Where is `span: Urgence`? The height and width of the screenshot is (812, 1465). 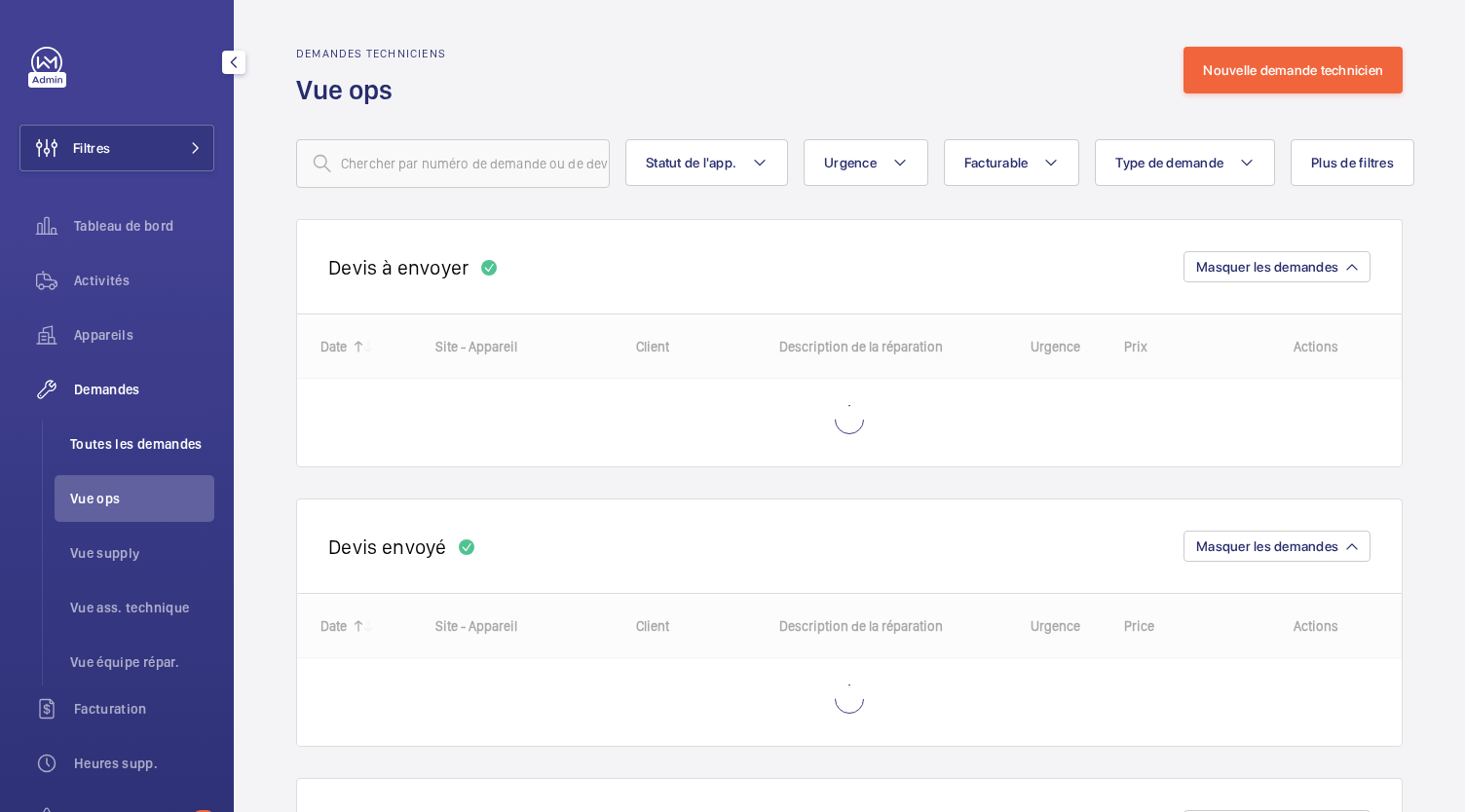
span: Urgence is located at coordinates (851, 162).